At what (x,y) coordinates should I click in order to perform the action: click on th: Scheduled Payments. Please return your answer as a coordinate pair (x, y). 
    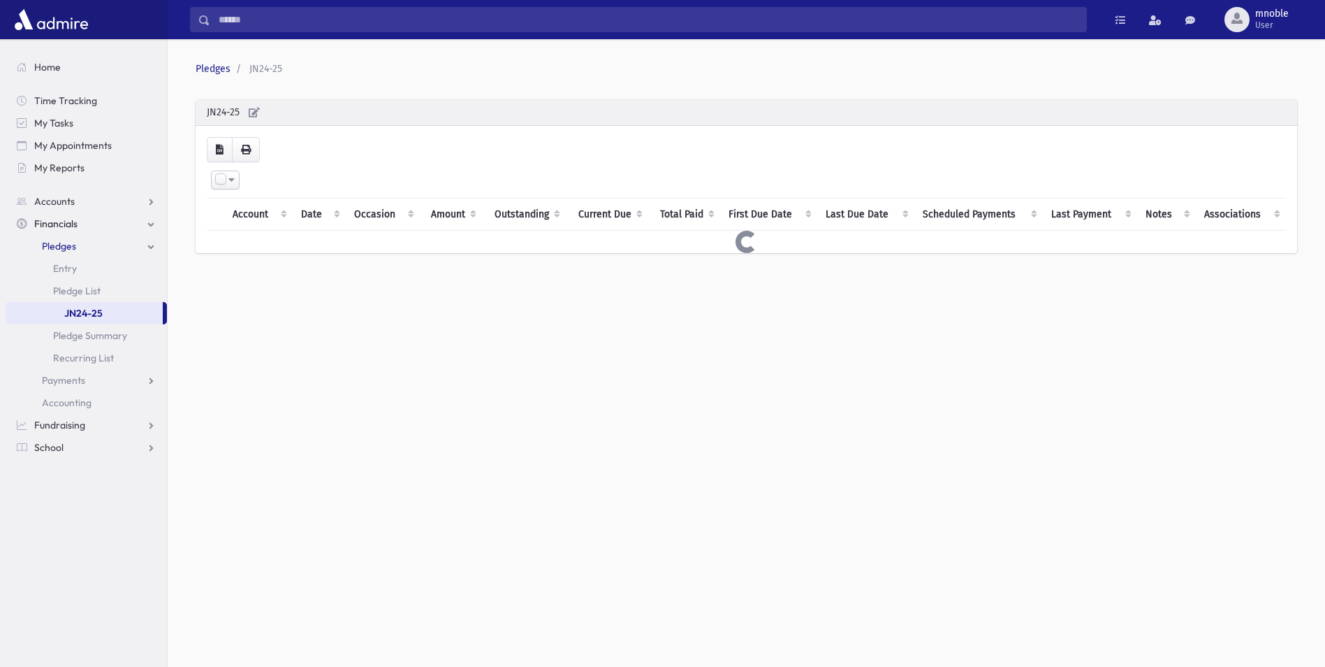
    Looking at the image, I should click on (979, 214).